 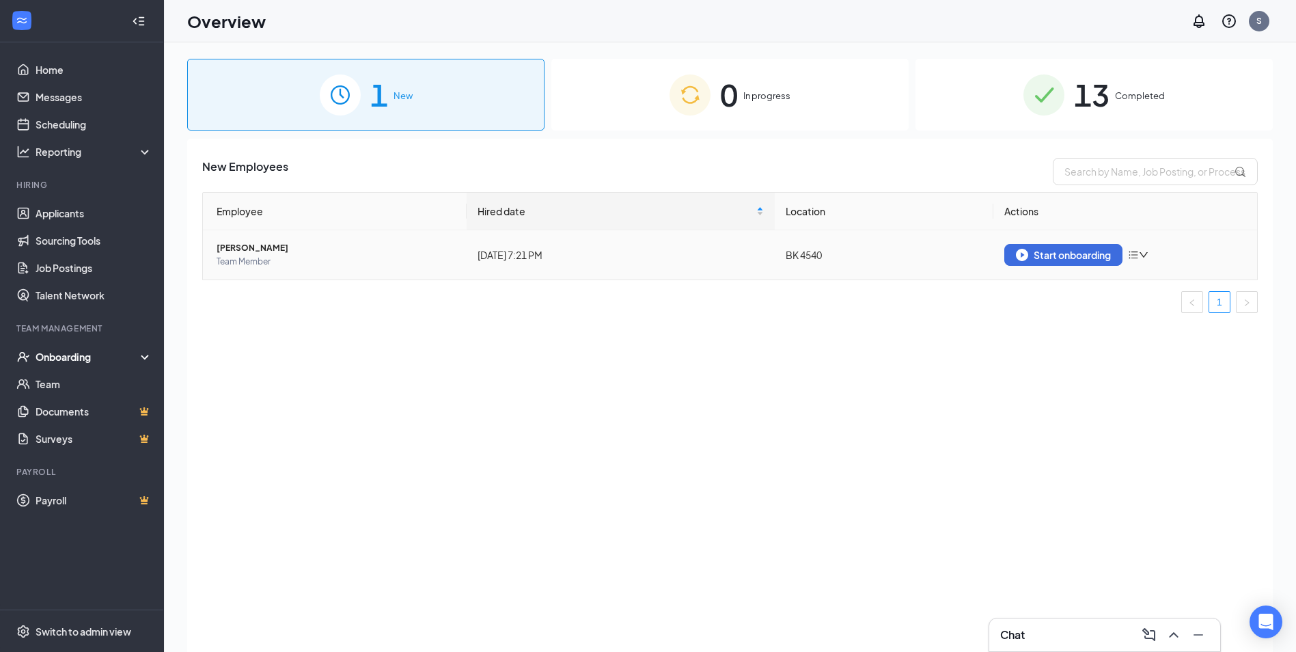 I want to click on a: Applicants, so click(x=94, y=213).